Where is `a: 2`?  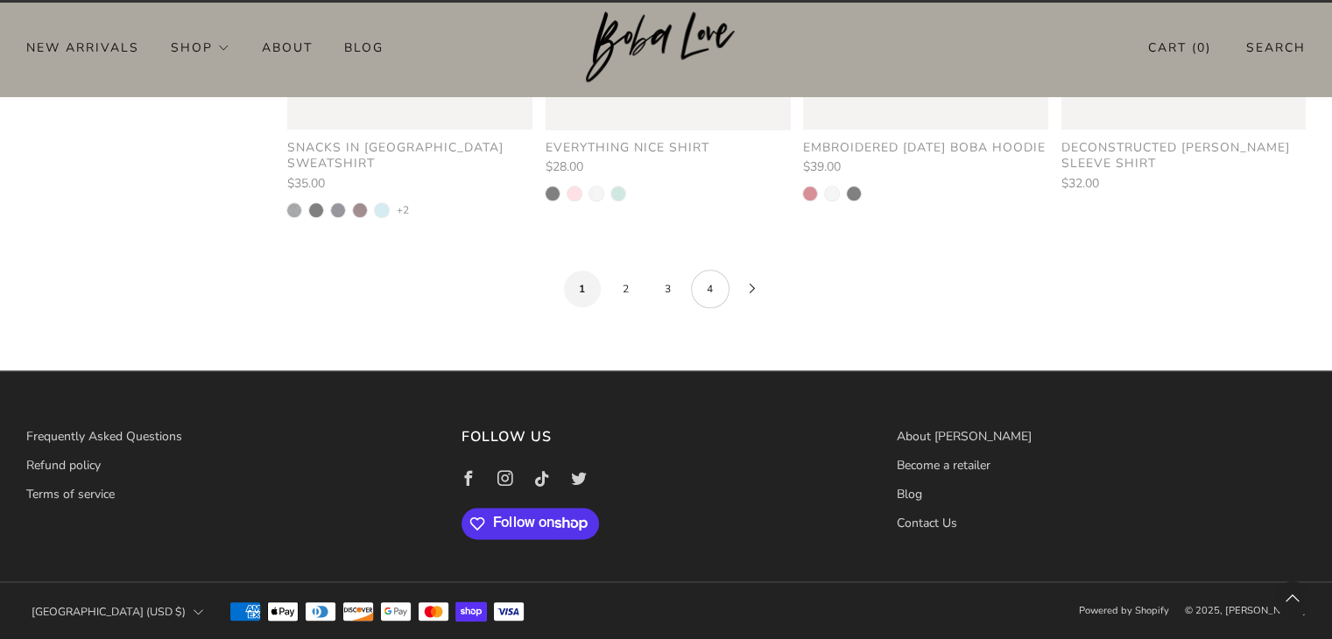 a: 2 is located at coordinates (626, 289).